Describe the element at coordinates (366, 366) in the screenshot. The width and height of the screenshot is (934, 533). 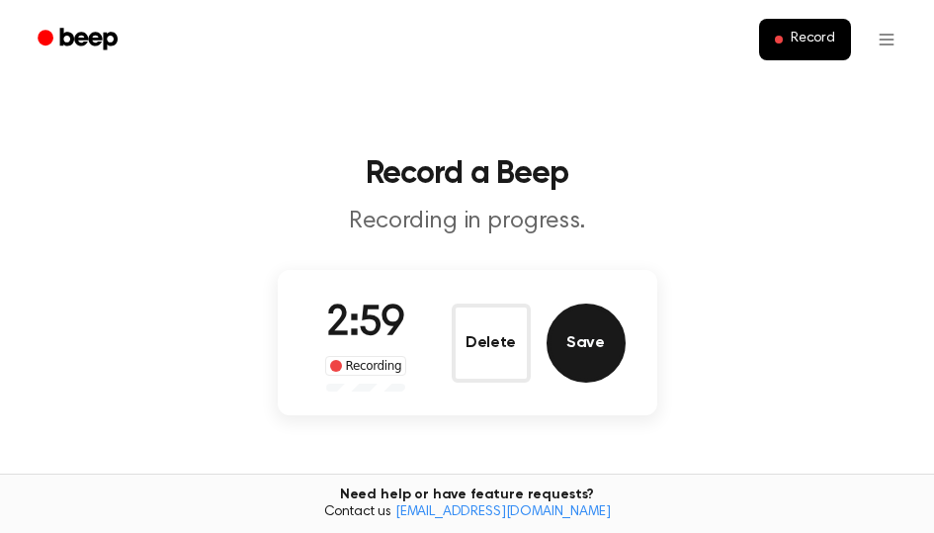
I see `div: Recording` at that location.